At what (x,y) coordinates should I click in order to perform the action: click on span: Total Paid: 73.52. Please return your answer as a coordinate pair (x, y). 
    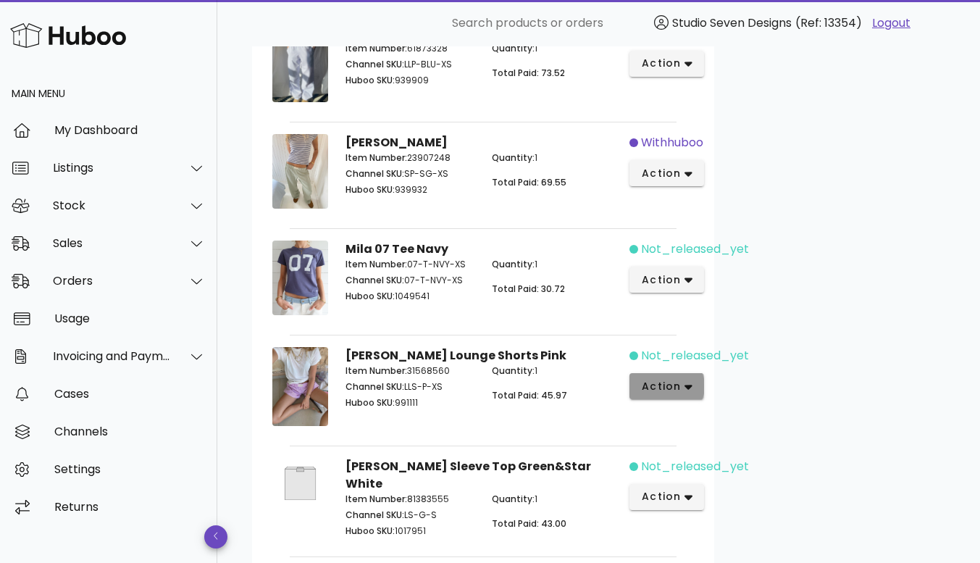
    Looking at the image, I should click on (528, 72).